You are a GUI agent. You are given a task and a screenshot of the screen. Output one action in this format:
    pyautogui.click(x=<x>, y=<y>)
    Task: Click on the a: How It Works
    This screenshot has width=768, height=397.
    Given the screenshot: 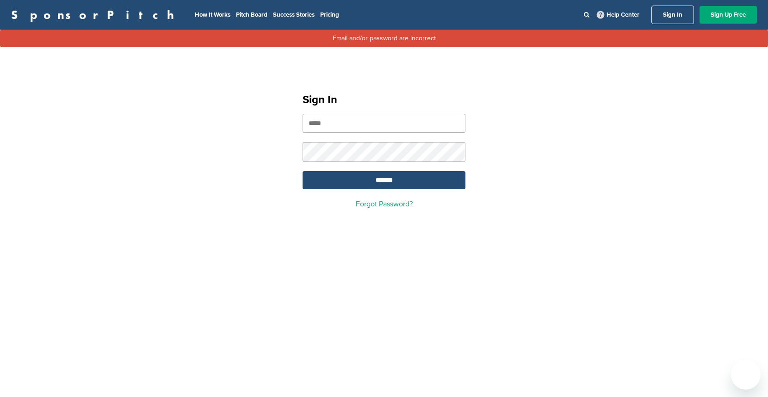 What is the action you would take?
    pyautogui.click(x=212, y=15)
    